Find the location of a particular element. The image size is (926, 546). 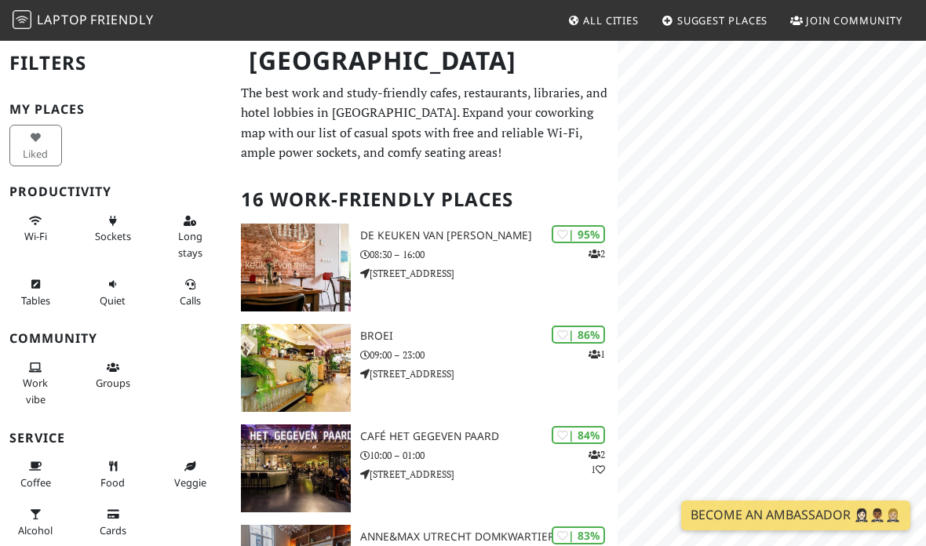

img: LaptopFriendly is located at coordinates (22, 20).